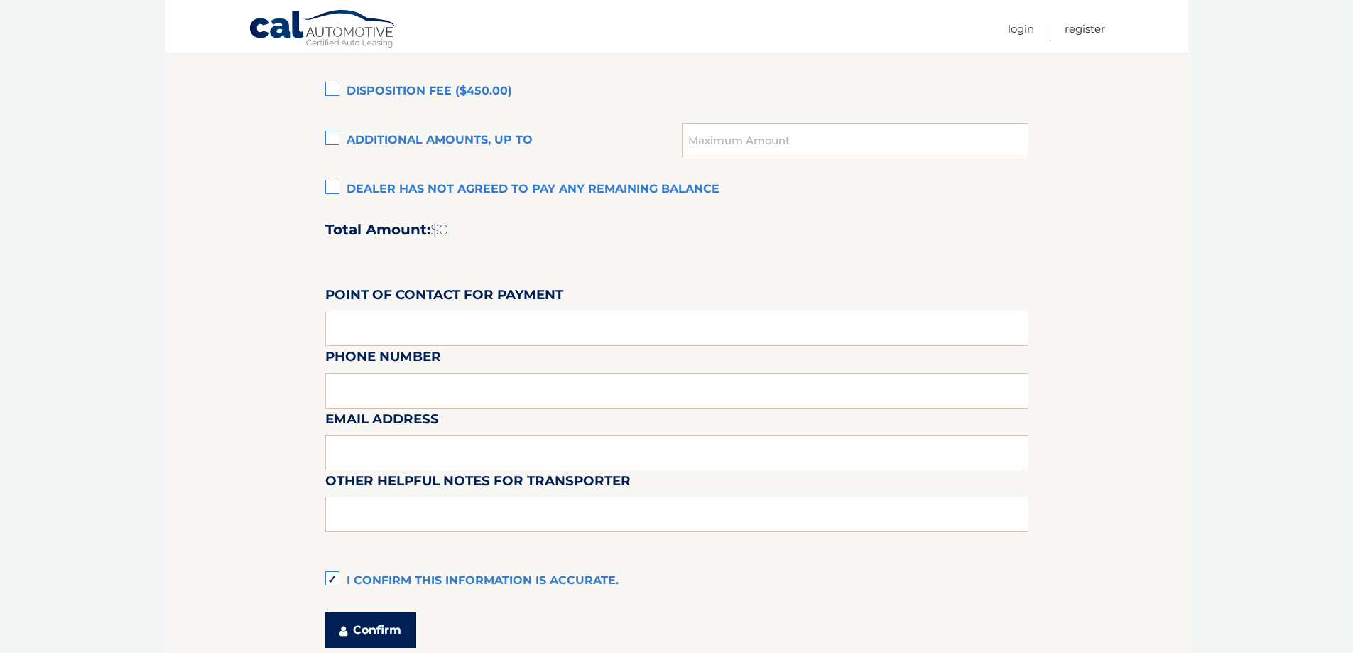  What do you see at coordinates (1021, 28) in the screenshot?
I see `a: Login` at bounding box center [1021, 28].